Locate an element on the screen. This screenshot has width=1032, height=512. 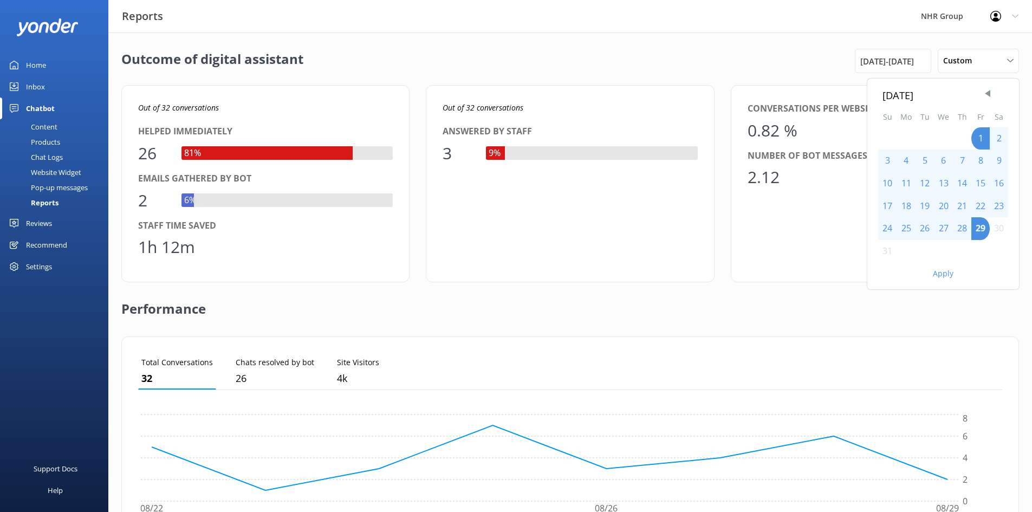
div: Tue Aug 12 2025 is located at coordinates (925, 184).